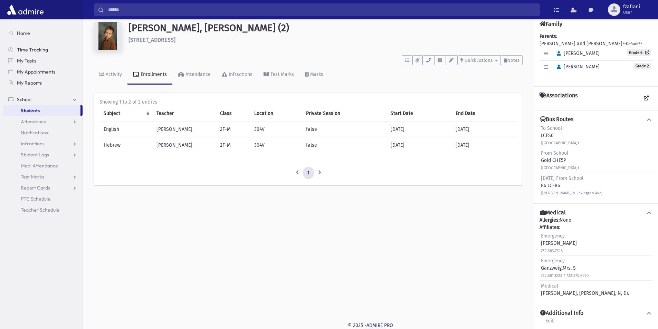 This screenshot has height=329, width=658. Describe the element at coordinates (595, 119) in the screenshot. I see `button: Bus Routes` at that location.